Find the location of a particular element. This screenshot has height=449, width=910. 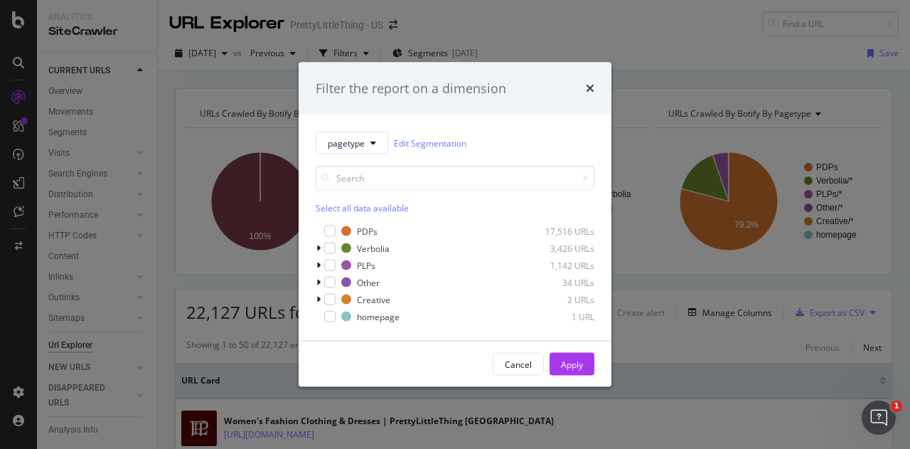

div: times is located at coordinates (590, 88).